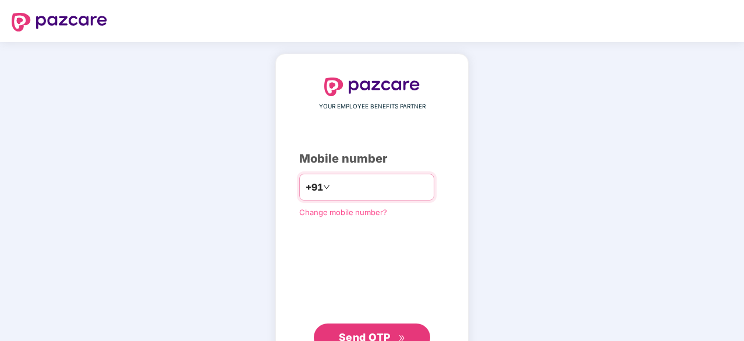 The image size is (744, 341). Describe the element at coordinates (343, 212) in the screenshot. I see `span: Change mobile number?` at that location.